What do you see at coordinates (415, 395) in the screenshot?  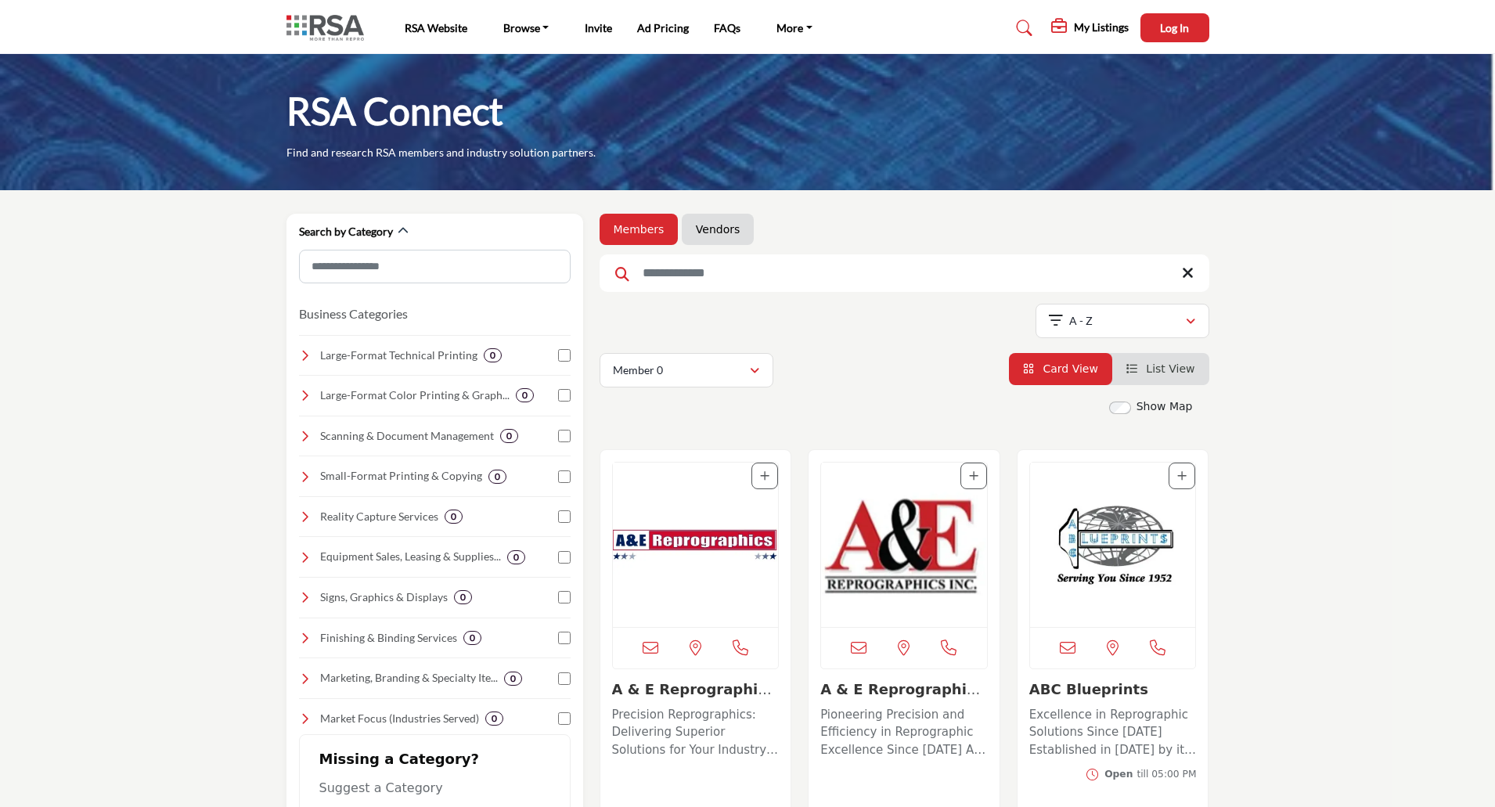 I see `h4: Large-Format Color Printing & Graphics: Banners, posters, vehicle wraps, and presentation graphics.` at bounding box center [415, 395].